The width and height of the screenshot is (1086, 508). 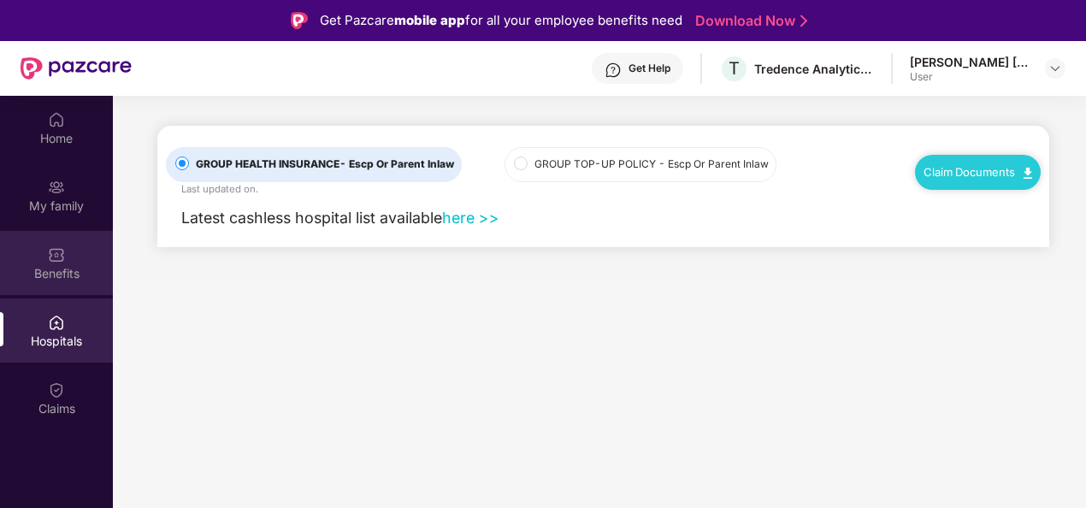 What do you see at coordinates (734, 68) in the screenshot?
I see `span: T` at bounding box center [734, 68].